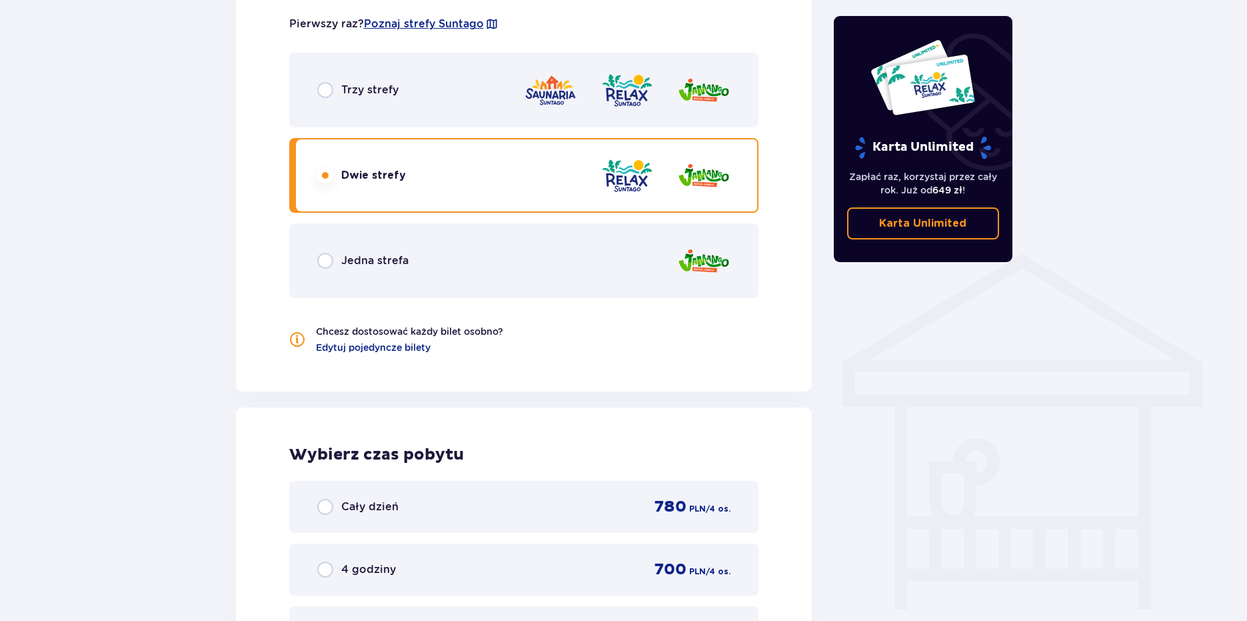 The width and height of the screenshot is (1247, 621). Describe the element at coordinates (373, 175) in the screenshot. I see `p: Dwie strefy` at that location.